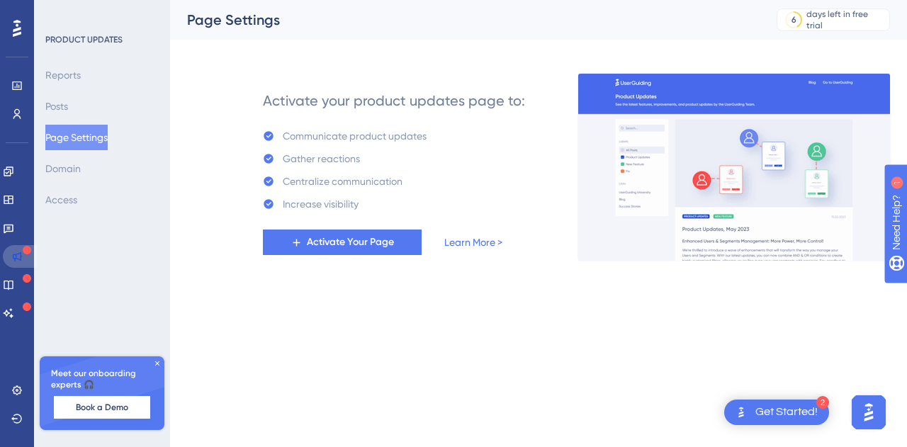  Describe the element at coordinates (77, 137) in the screenshot. I see `button: Page Settings` at that location.